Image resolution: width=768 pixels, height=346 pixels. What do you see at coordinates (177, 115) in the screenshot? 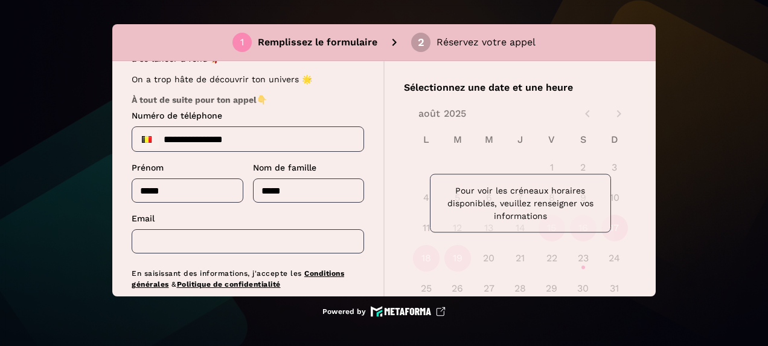
I see `span: Numéro de téléphone` at bounding box center [177, 115].